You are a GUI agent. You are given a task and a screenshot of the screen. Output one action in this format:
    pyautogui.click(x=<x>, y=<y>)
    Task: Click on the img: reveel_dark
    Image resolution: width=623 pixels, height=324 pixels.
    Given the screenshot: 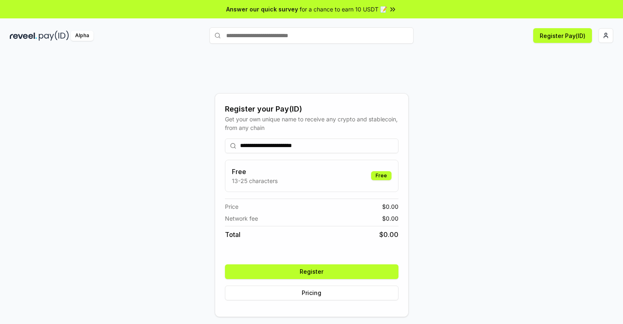 What is the action you would take?
    pyautogui.click(x=23, y=36)
    